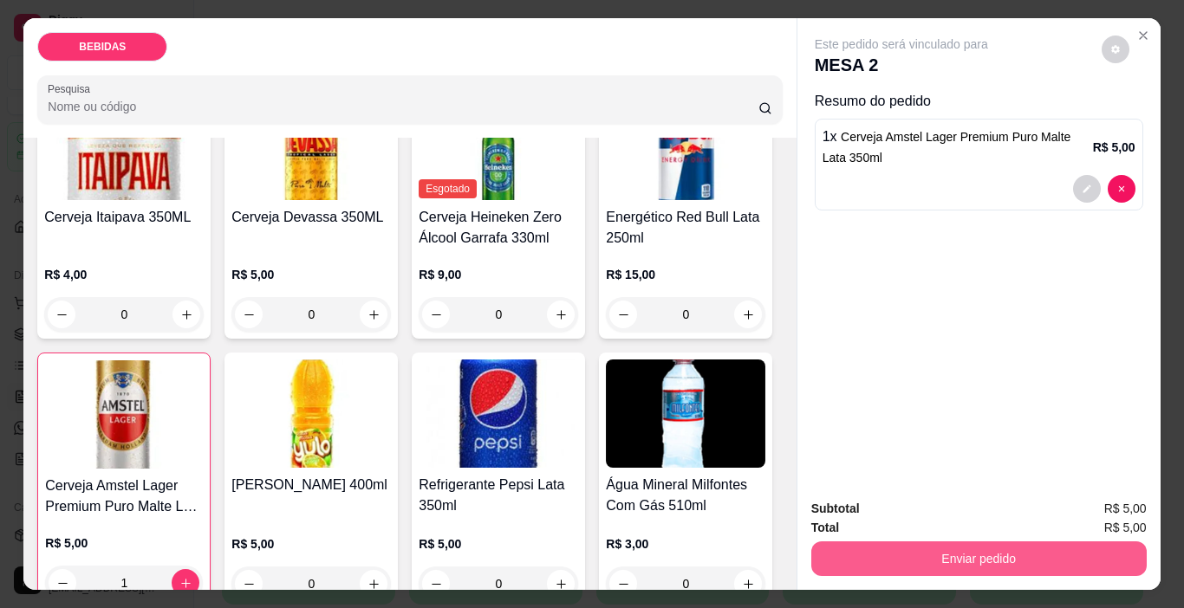 Image resolution: width=1184 pixels, height=608 pixels. I want to click on p: R$ 4,00, so click(124, 275).